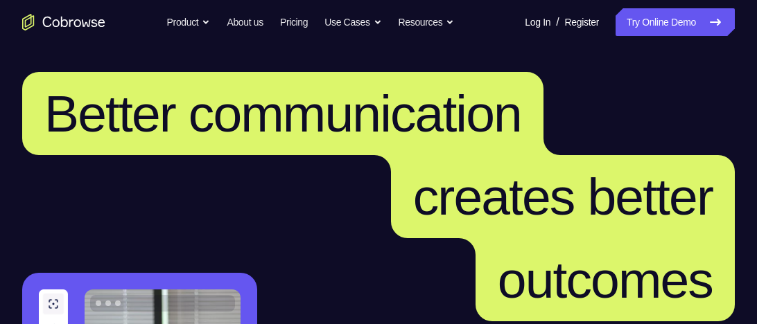 The height and width of the screenshot is (324, 757). Describe the element at coordinates (245, 22) in the screenshot. I see `a: About us` at that location.